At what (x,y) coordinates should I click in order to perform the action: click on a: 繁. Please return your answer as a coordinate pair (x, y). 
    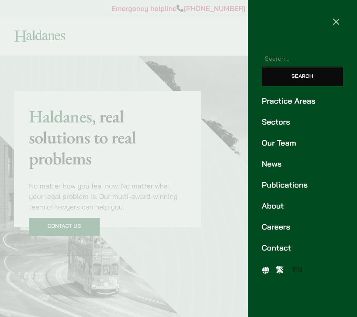
    Looking at the image, I should click on (279, 269).